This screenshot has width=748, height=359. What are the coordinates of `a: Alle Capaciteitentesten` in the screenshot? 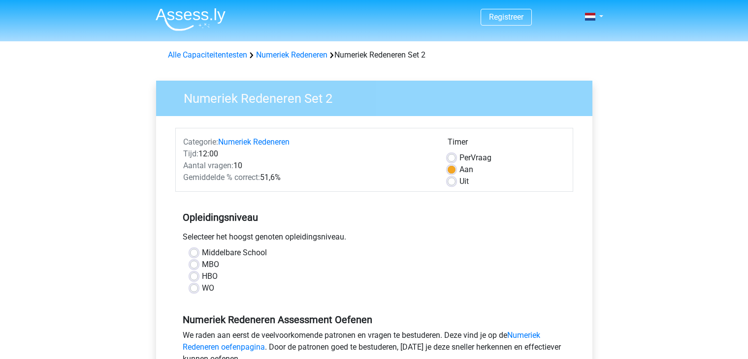 It's located at (207, 55).